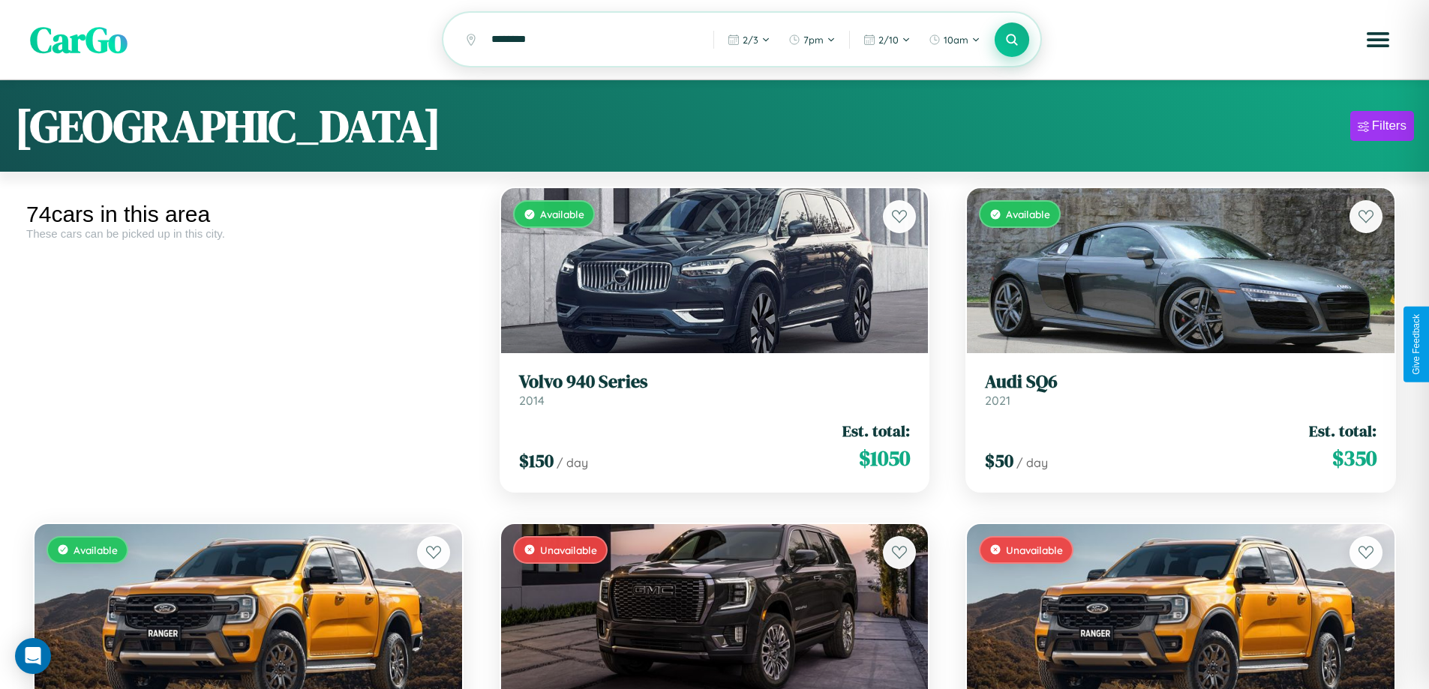 This screenshot has width=1429, height=689. Describe the element at coordinates (888, 40) in the screenshot. I see `span: 2 / 10` at that location.